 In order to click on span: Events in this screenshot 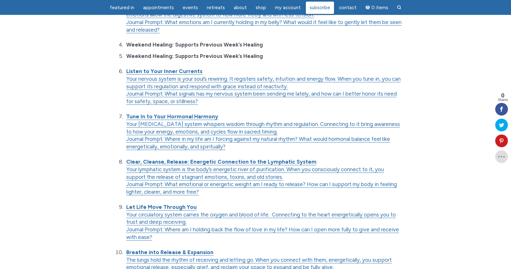, I will do `click(190, 8)`.